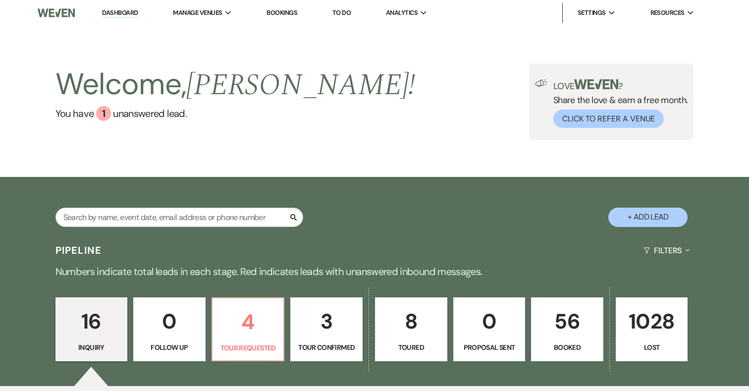  What do you see at coordinates (197, 13) in the screenshot?
I see `span: Manage Venues` at bounding box center [197, 13].